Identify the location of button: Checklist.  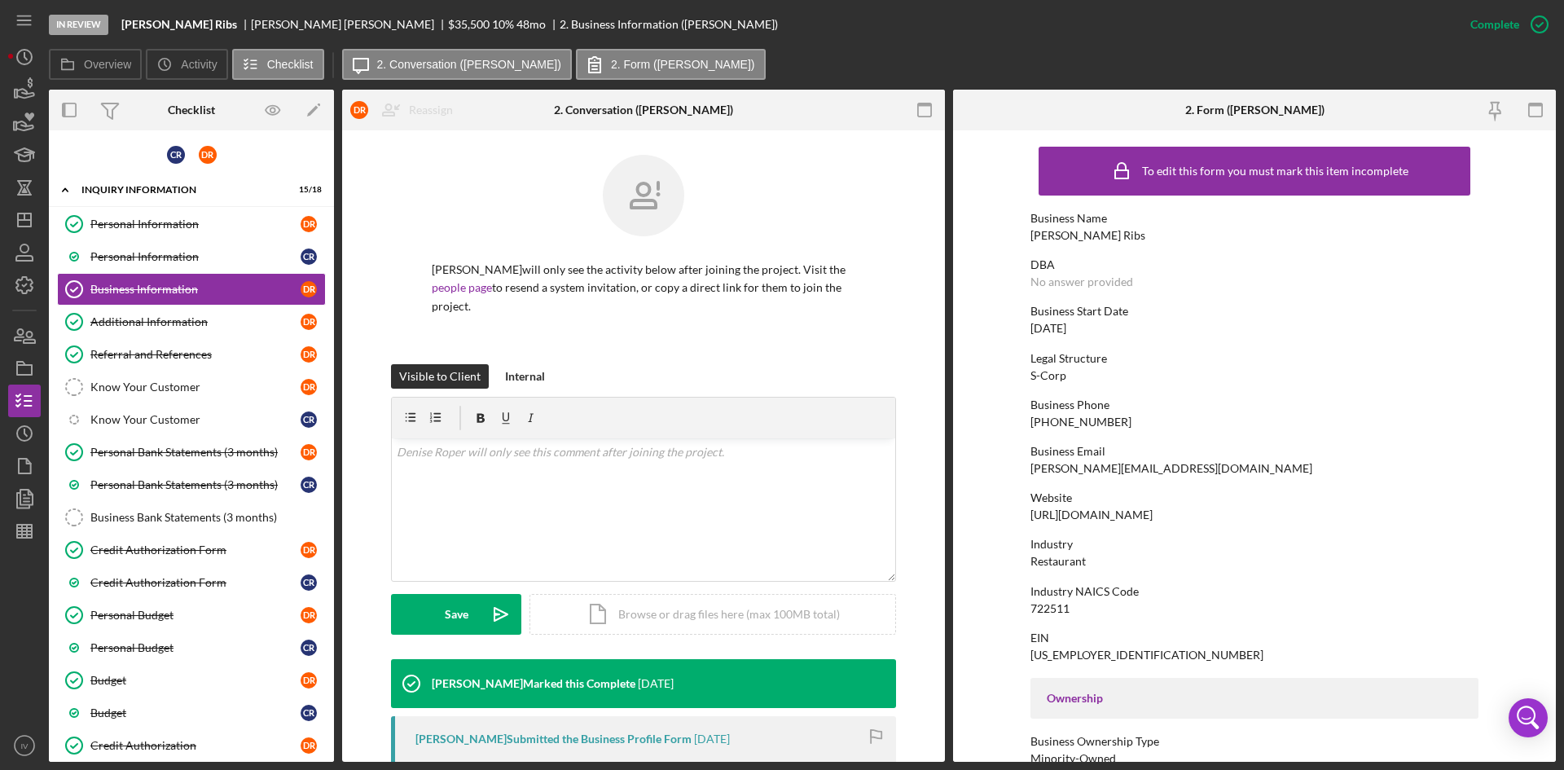
(278, 64).